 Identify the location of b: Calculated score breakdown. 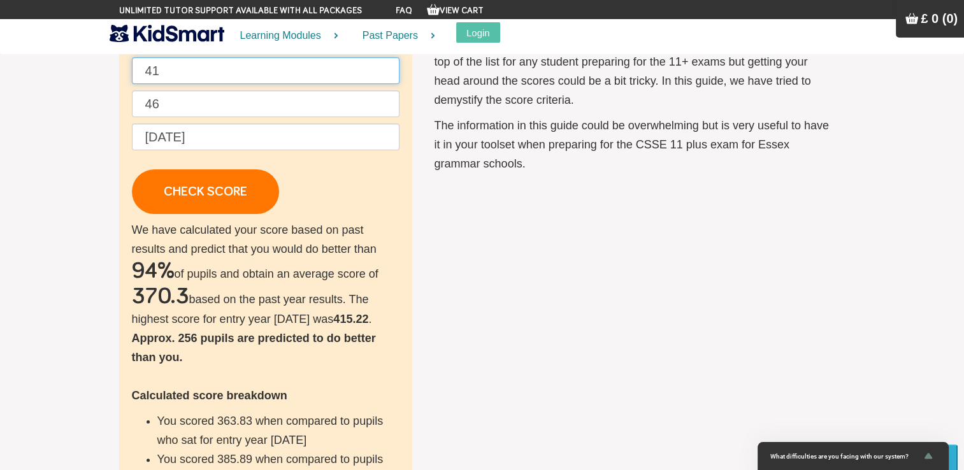
(210, 396).